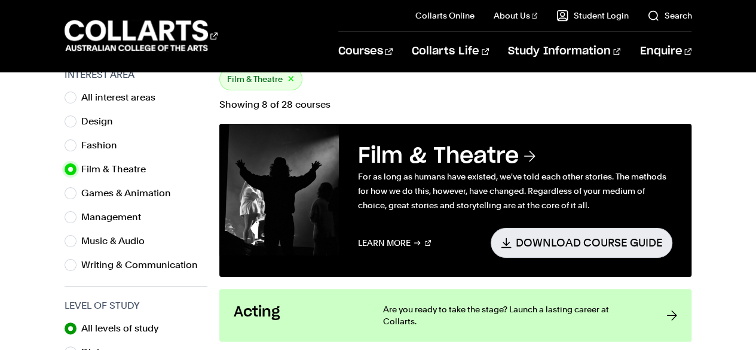 This screenshot has height=350, width=756. What do you see at coordinates (141, 35) in the screenshot?
I see `div: Go to homepage` at bounding box center [141, 35].